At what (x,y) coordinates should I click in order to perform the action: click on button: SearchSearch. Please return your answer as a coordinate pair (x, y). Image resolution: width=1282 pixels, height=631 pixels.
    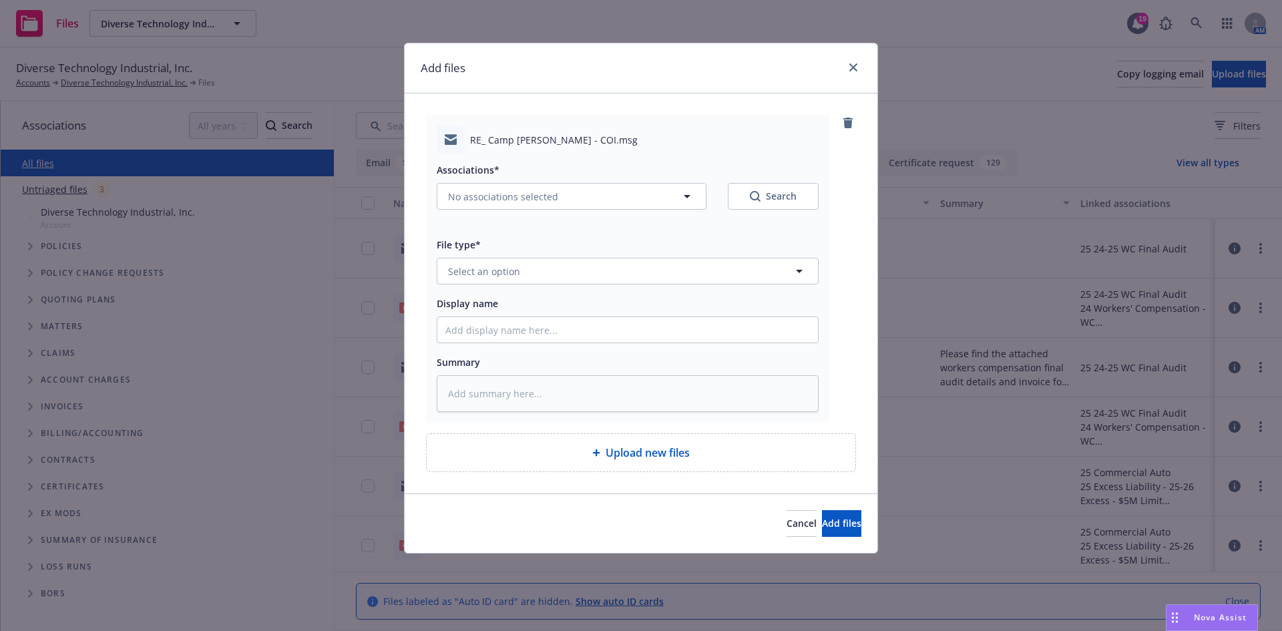
    Looking at the image, I should click on (773, 196).